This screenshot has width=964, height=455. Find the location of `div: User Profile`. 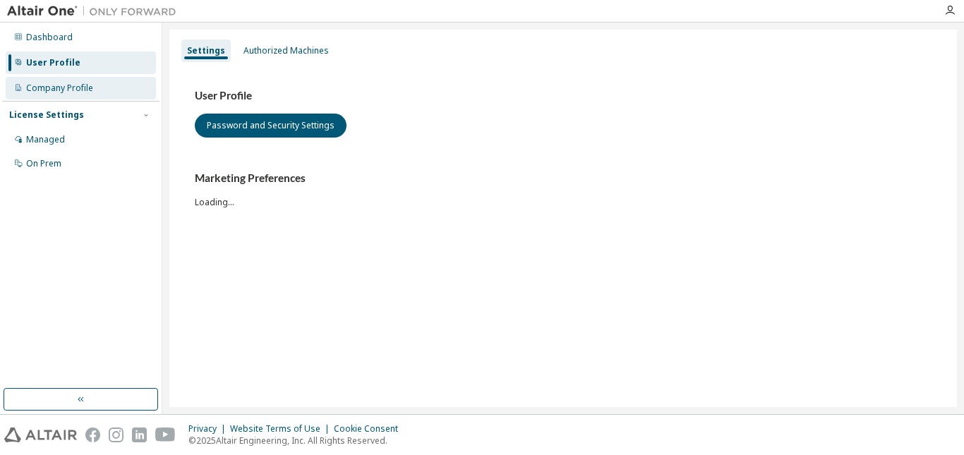

div: User Profile is located at coordinates (53, 63).